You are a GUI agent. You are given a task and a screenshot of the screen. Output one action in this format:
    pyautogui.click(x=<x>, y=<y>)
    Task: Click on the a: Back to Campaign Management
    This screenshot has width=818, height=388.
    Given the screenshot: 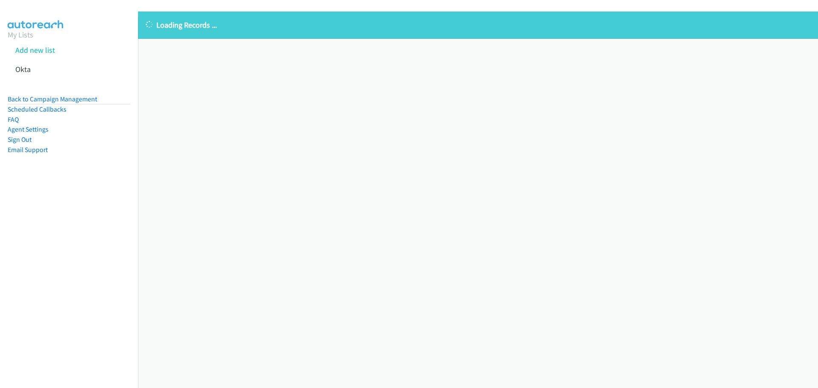 What is the action you would take?
    pyautogui.click(x=52, y=99)
    